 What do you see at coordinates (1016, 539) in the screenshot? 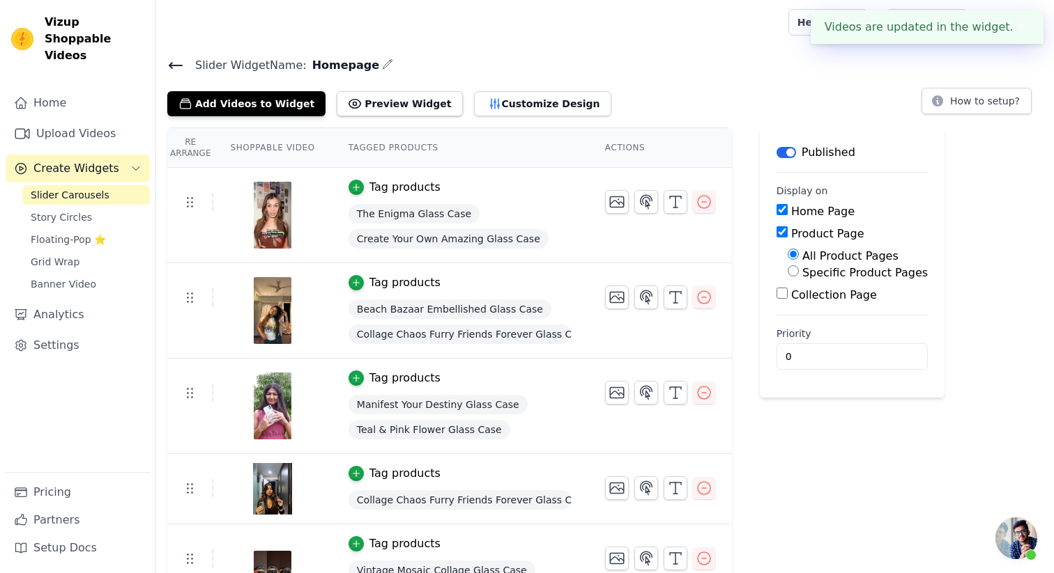
I see `a: Open chat` at bounding box center [1016, 539].